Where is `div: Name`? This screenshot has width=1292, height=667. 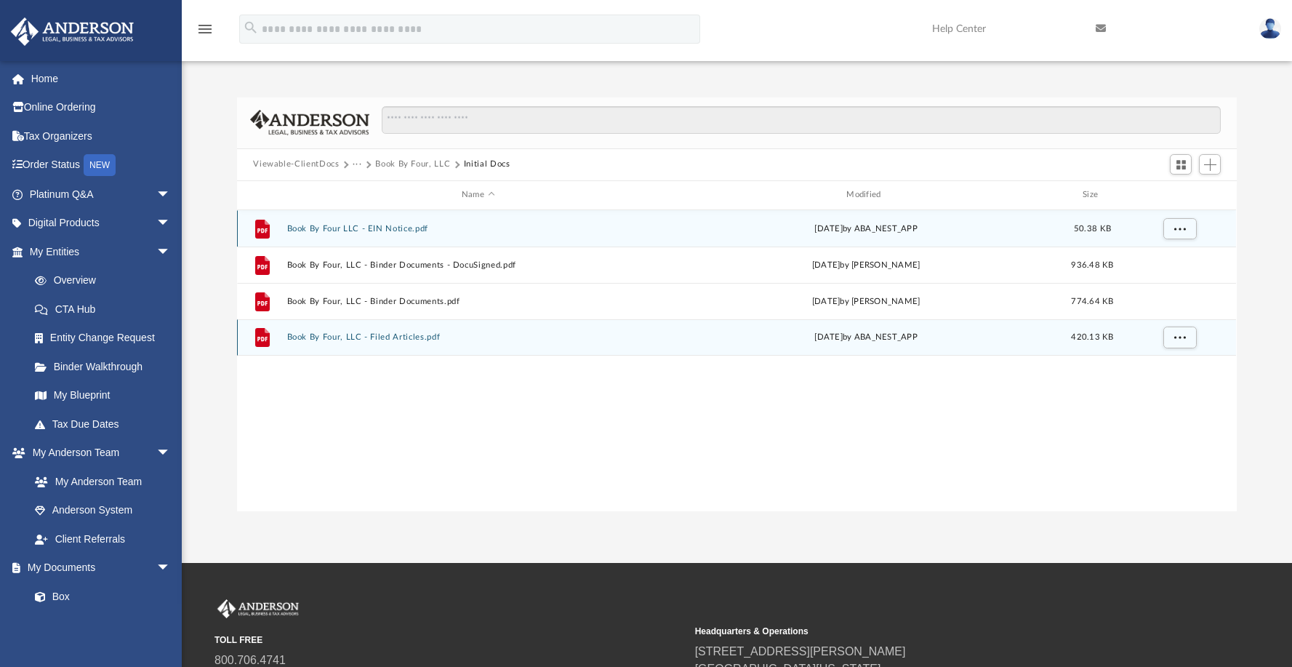 div: Name is located at coordinates (478, 195).